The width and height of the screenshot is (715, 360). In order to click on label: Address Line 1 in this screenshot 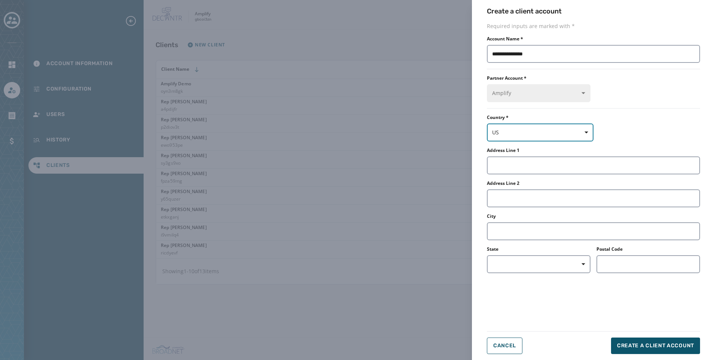, I will do `click(503, 150)`.